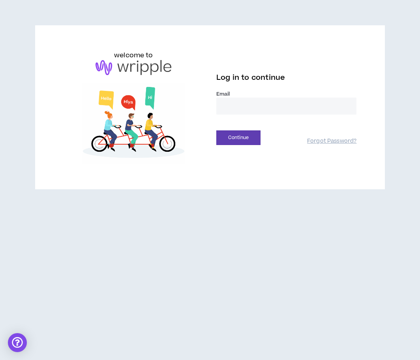  Describe the element at coordinates (133, 55) in the screenshot. I see `h6: welcome to` at that location.